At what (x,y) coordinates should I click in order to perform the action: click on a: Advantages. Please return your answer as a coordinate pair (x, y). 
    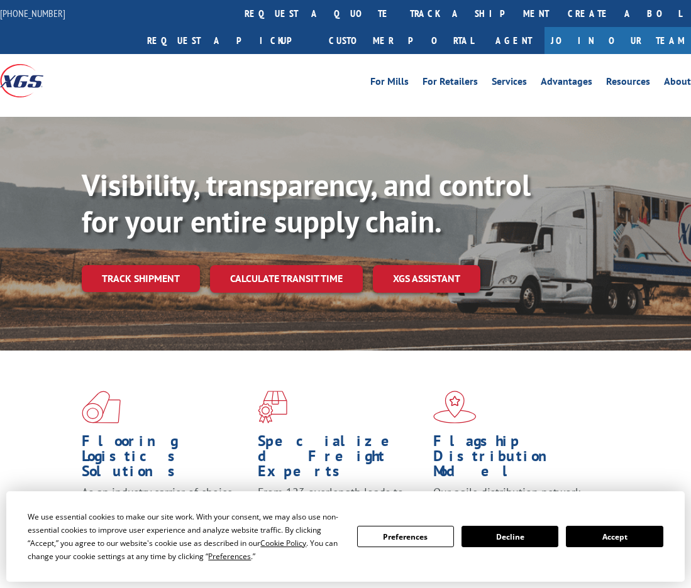
    Looking at the image, I should click on (566, 84).